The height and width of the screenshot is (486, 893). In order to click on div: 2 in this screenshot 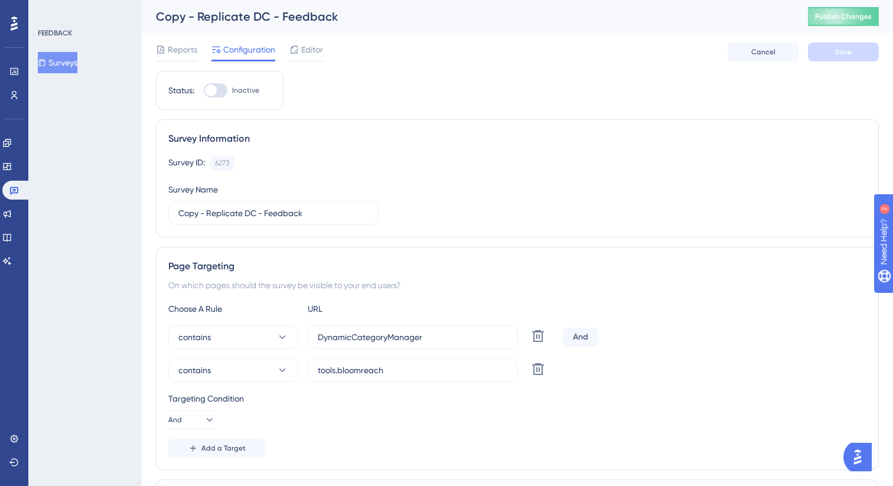, I will do `click(84, 11)`.